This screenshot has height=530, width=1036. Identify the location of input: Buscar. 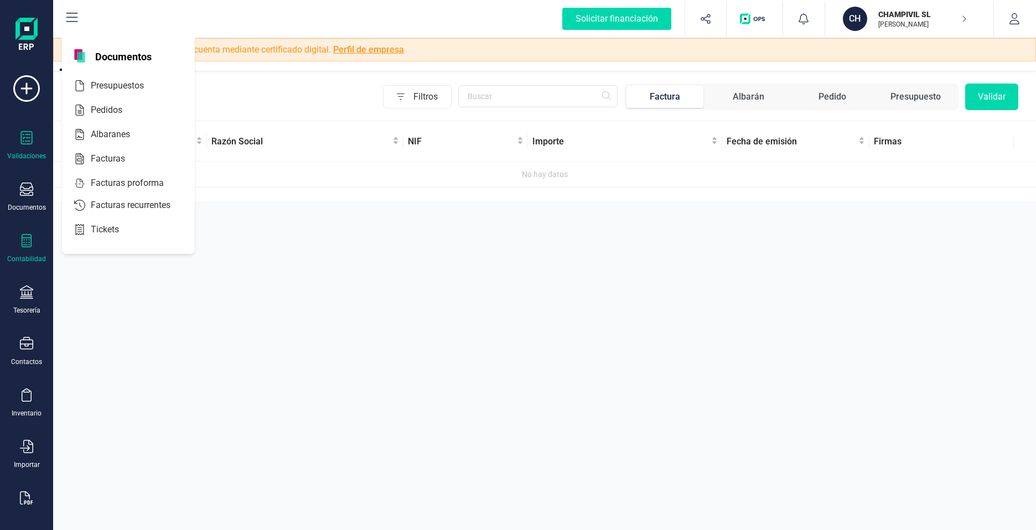
(538, 96).